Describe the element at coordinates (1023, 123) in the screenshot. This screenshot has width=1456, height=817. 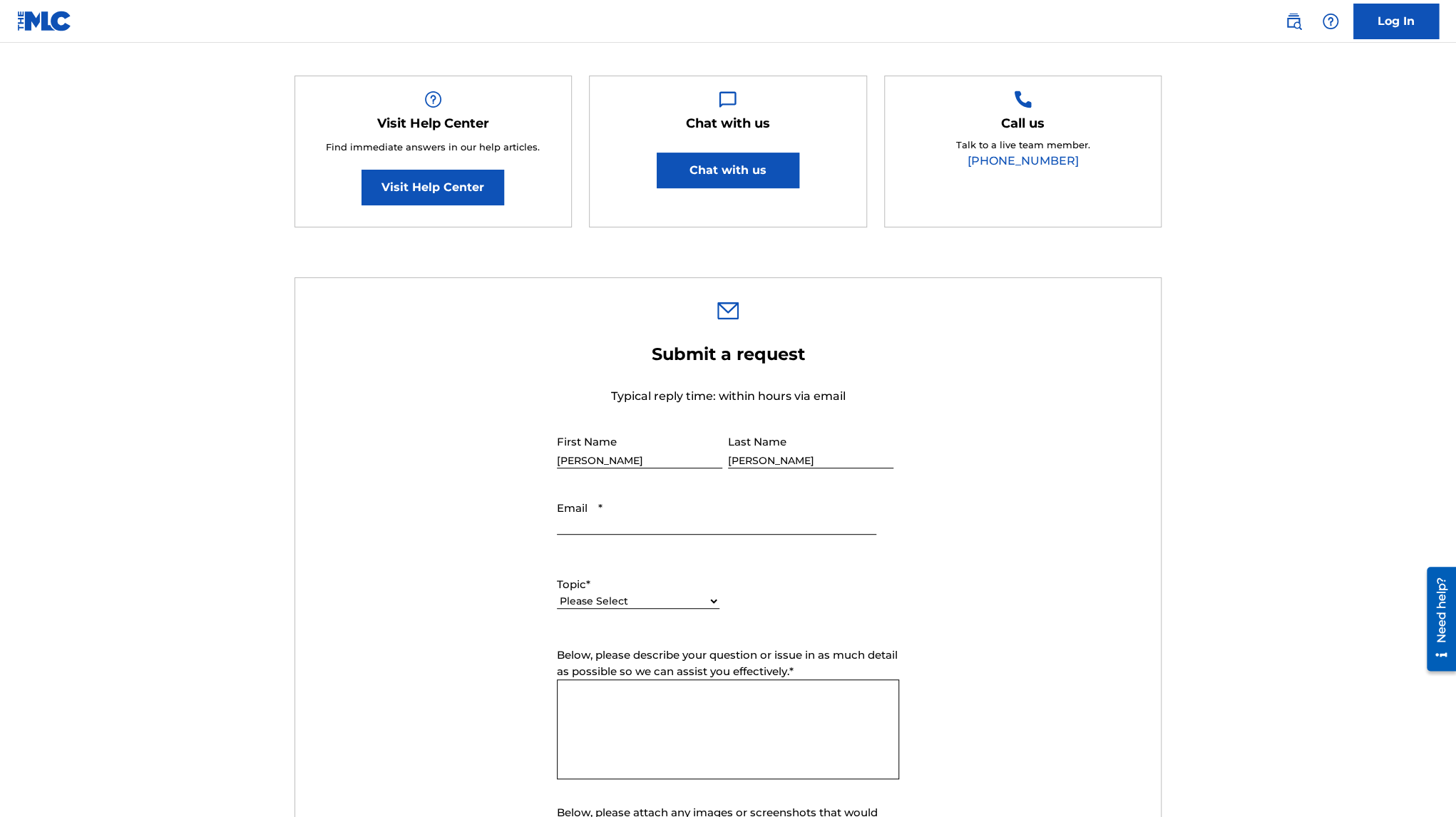
I see `h5: Call us` at that location.